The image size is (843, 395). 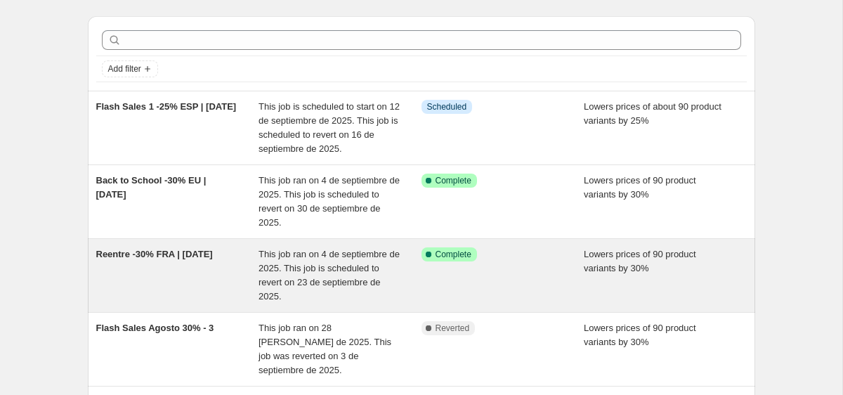 What do you see at coordinates (329, 127) in the screenshot?
I see `span: This job is scheduled to start on 12 de septiembre de 2025. This job is scheduled to revert on 16...` at bounding box center [329, 127].